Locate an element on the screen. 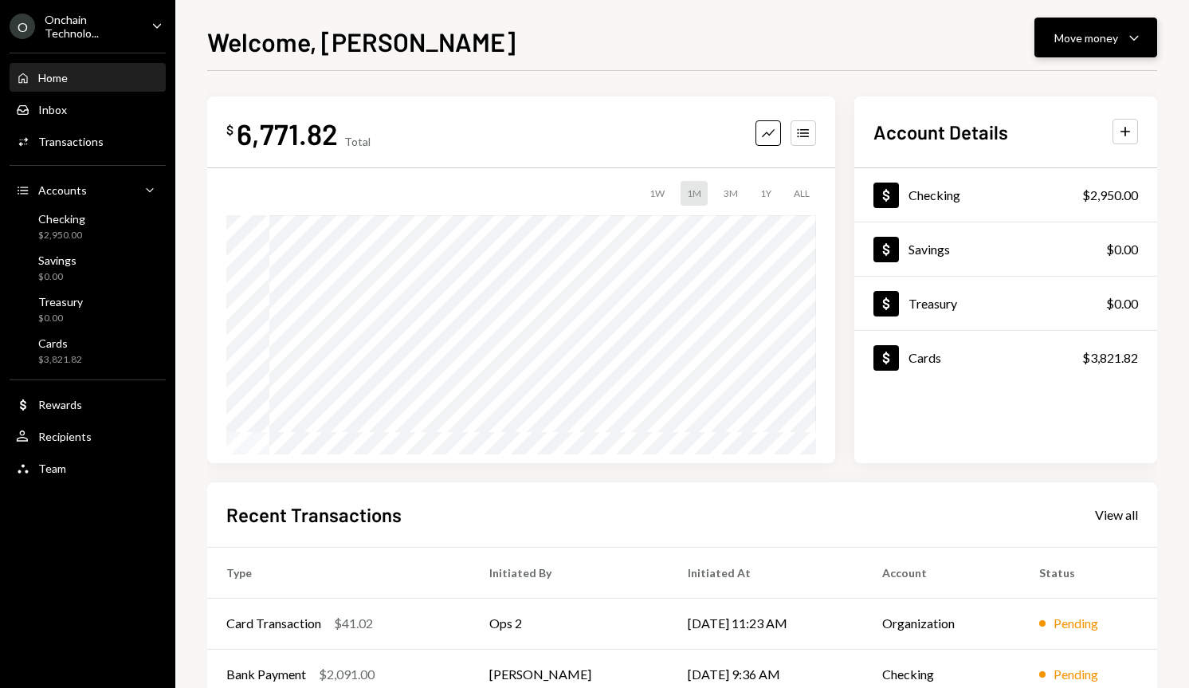  button: Move money is located at coordinates (1095, 37).